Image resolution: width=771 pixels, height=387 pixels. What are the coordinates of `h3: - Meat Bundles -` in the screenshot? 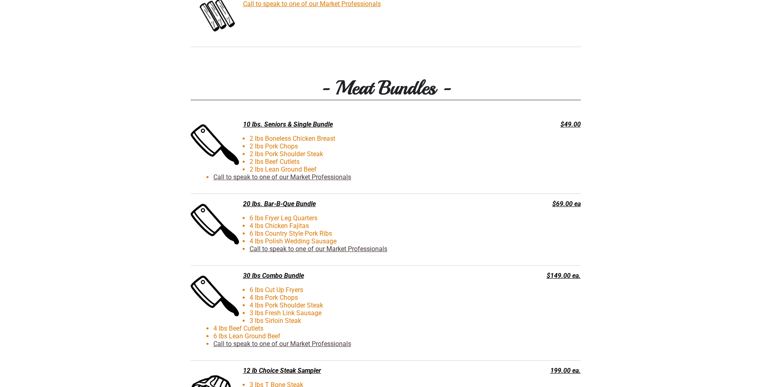 It's located at (385, 88).